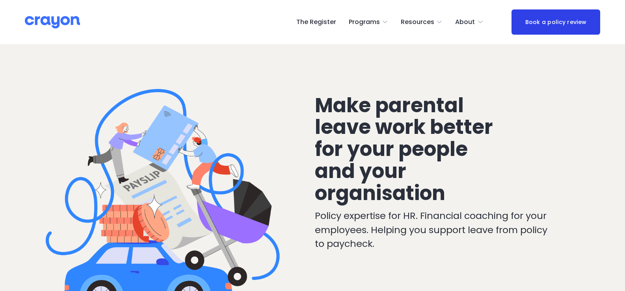  I want to click on span: Resources, so click(417, 22).